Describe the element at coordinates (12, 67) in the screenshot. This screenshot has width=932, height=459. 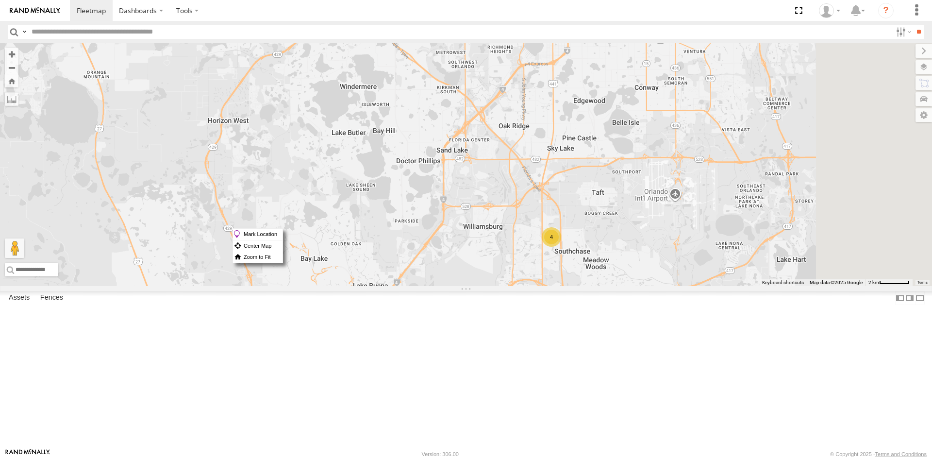
I see `button: Zoom out` at that location.